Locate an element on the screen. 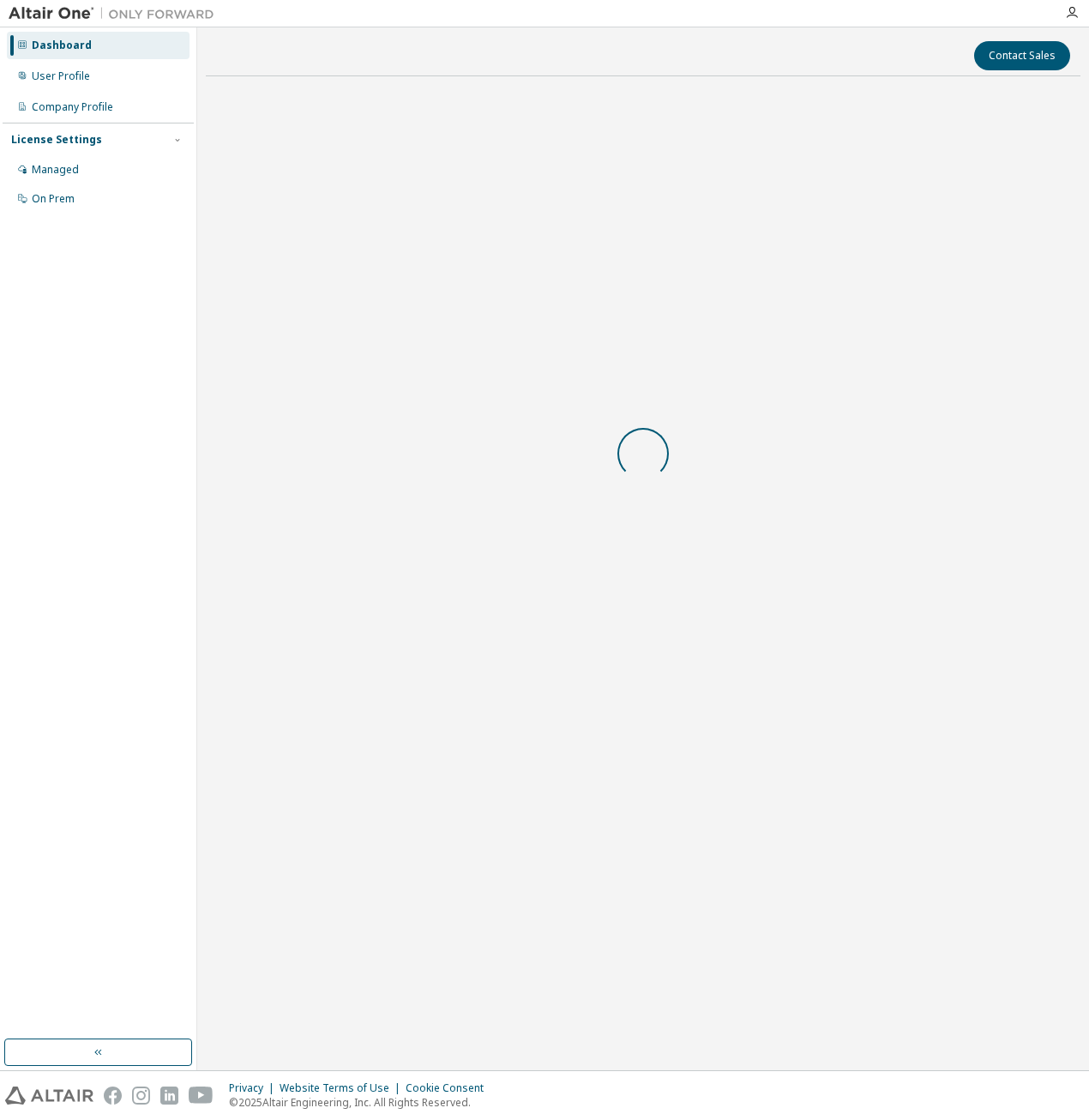 Image resolution: width=1089 pixels, height=1120 pixels. div: Website Terms of Use is located at coordinates (342, 1088).